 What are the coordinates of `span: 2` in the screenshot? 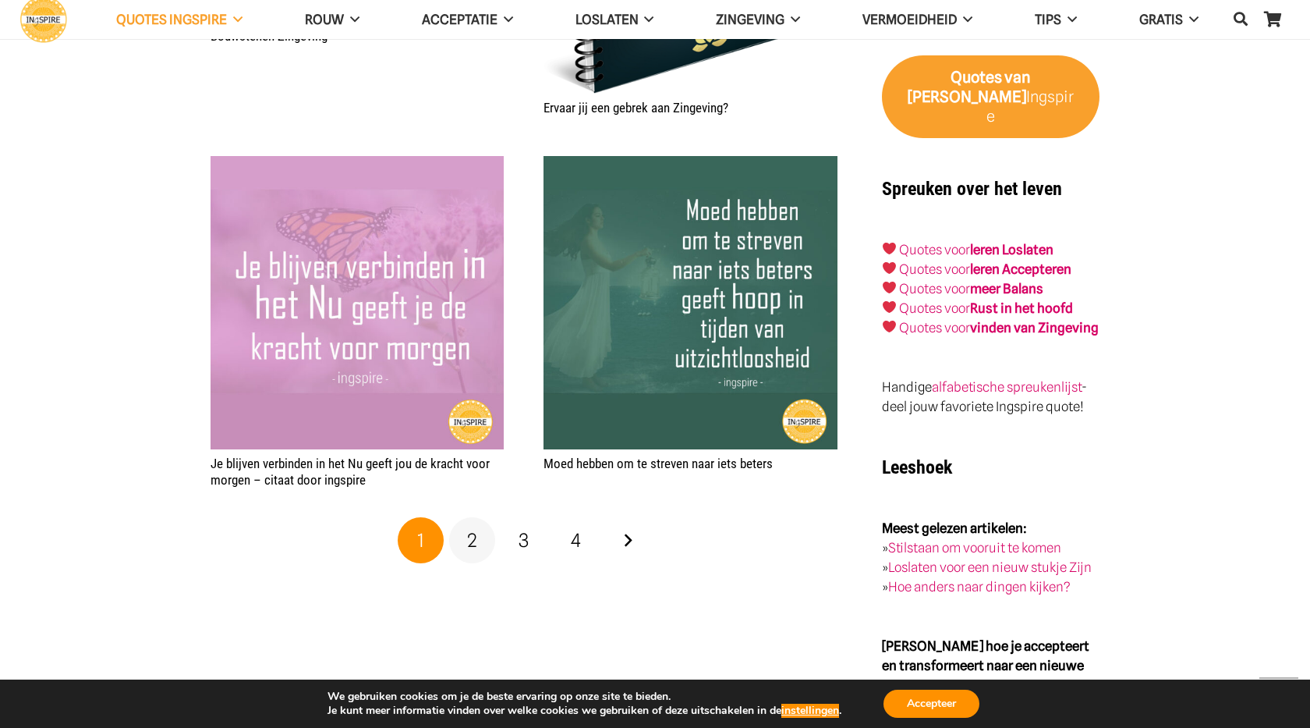 It's located at (472, 540).